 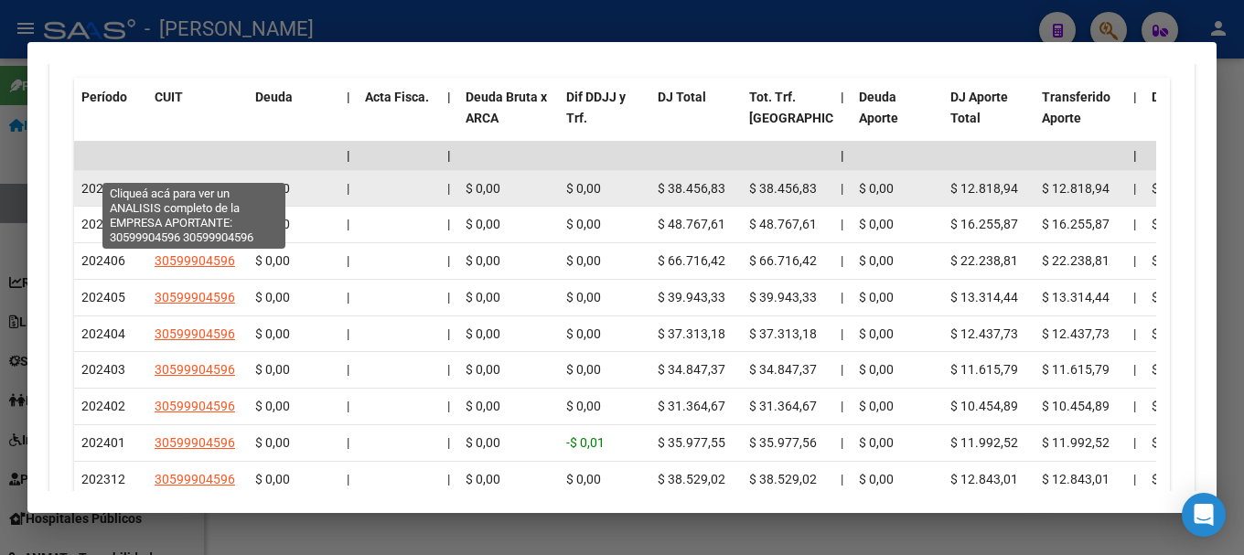 What do you see at coordinates (103, 224) in the screenshot?
I see `span: 202407` at bounding box center [103, 224].